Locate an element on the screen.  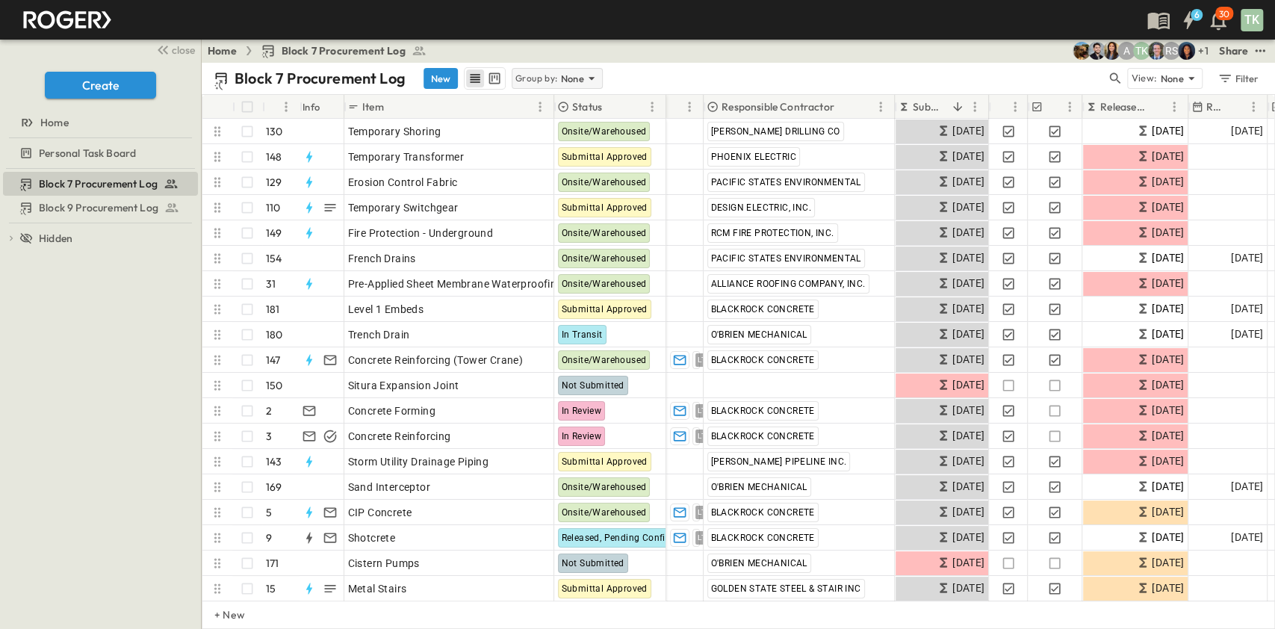
span: Trench Drain is located at coordinates (379, 335).